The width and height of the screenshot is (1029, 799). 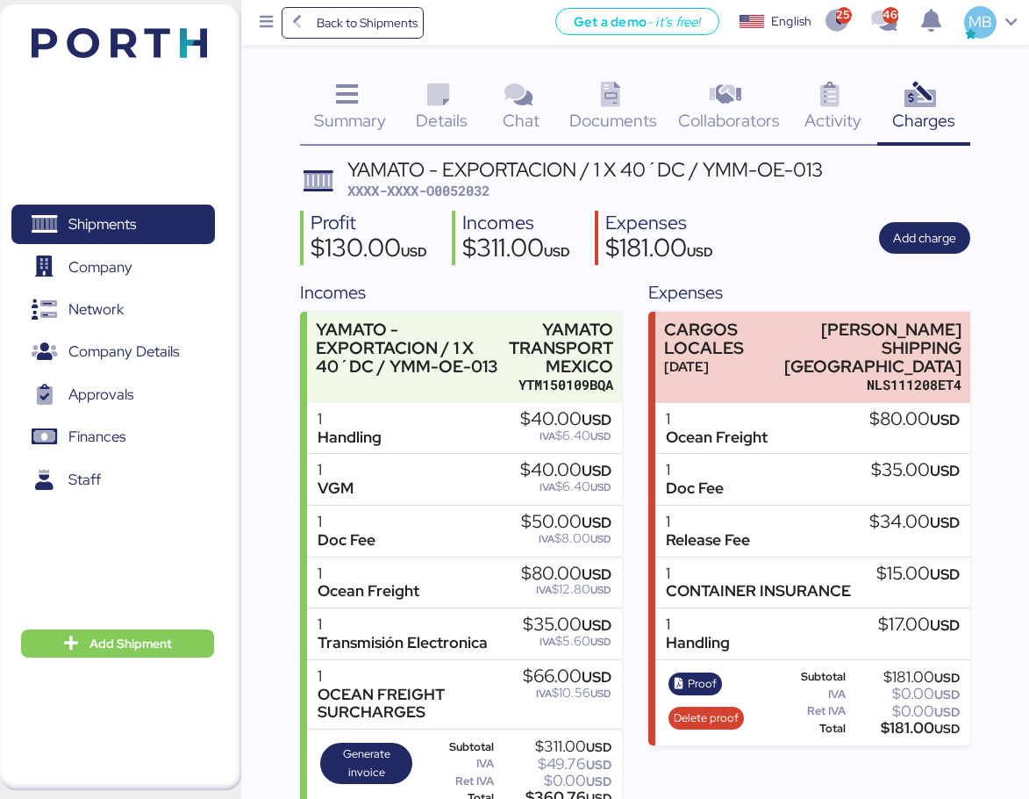 I want to click on div: Doc Fee, so click(x=347, y=540).